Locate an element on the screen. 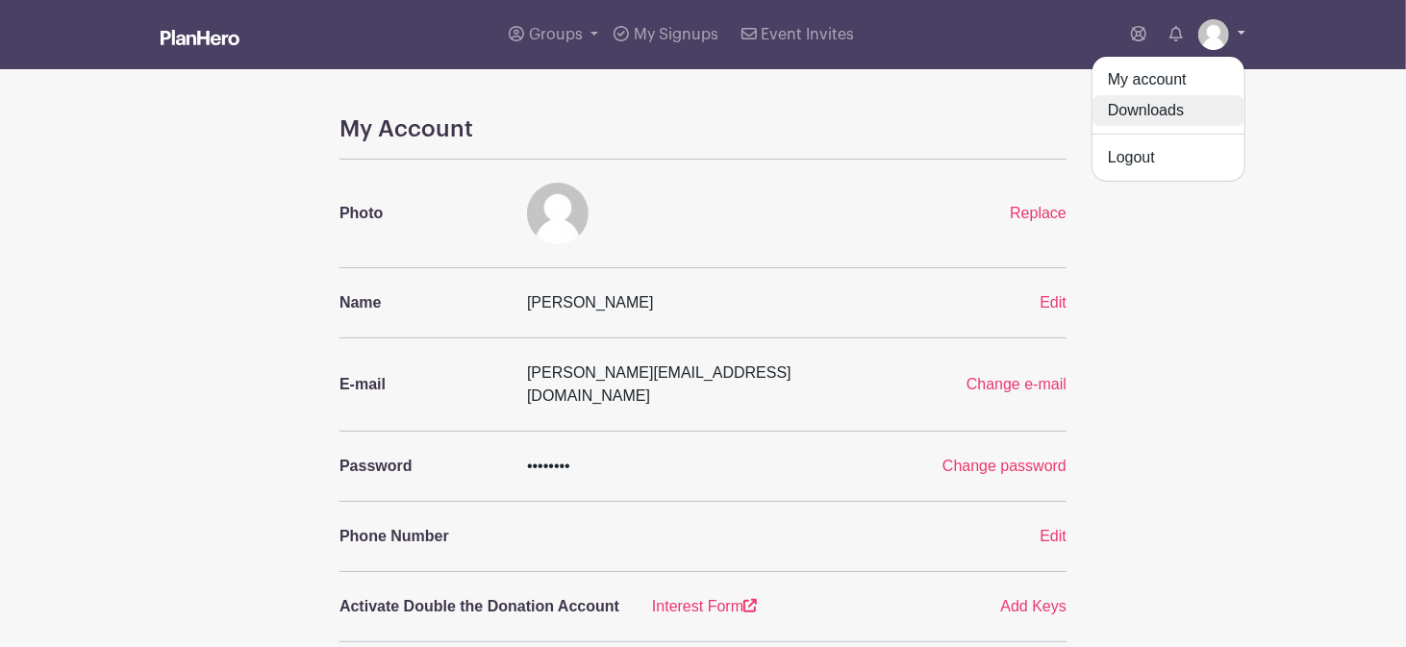 Image resolution: width=1406 pixels, height=647 pixels. p: Password is located at coordinates (421, 466).